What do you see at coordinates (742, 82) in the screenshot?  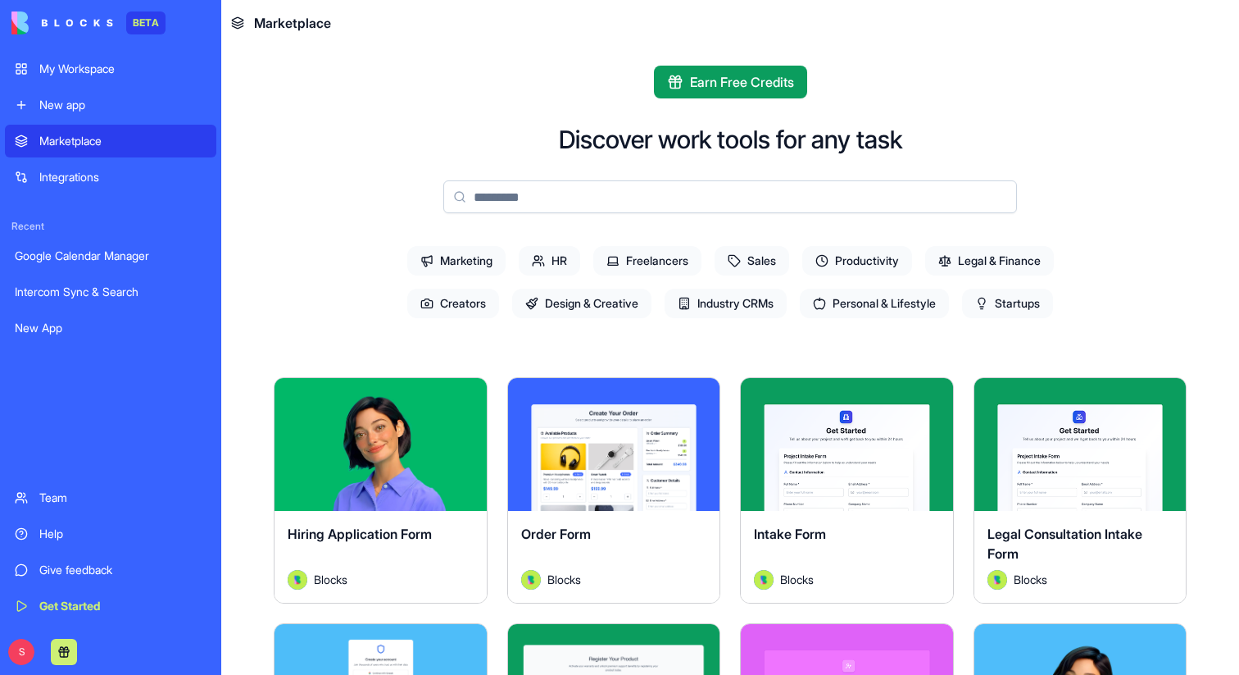 I see `span: Earn Free Credits` at bounding box center [742, 82].